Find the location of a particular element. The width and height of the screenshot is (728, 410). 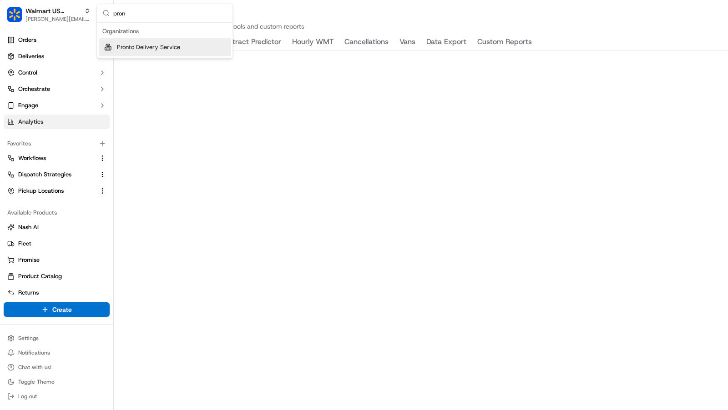

a: Returns is located at coordinates (56, 293).